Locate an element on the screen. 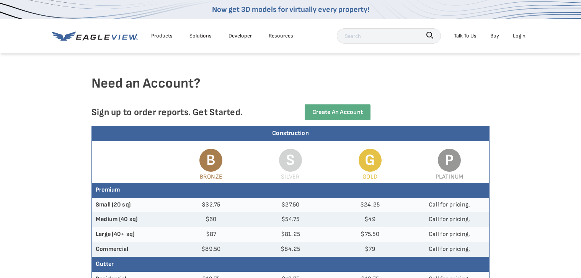 This screenshot has width=581, height=278. div: Talk To Us is located at coordinates (465, 36).